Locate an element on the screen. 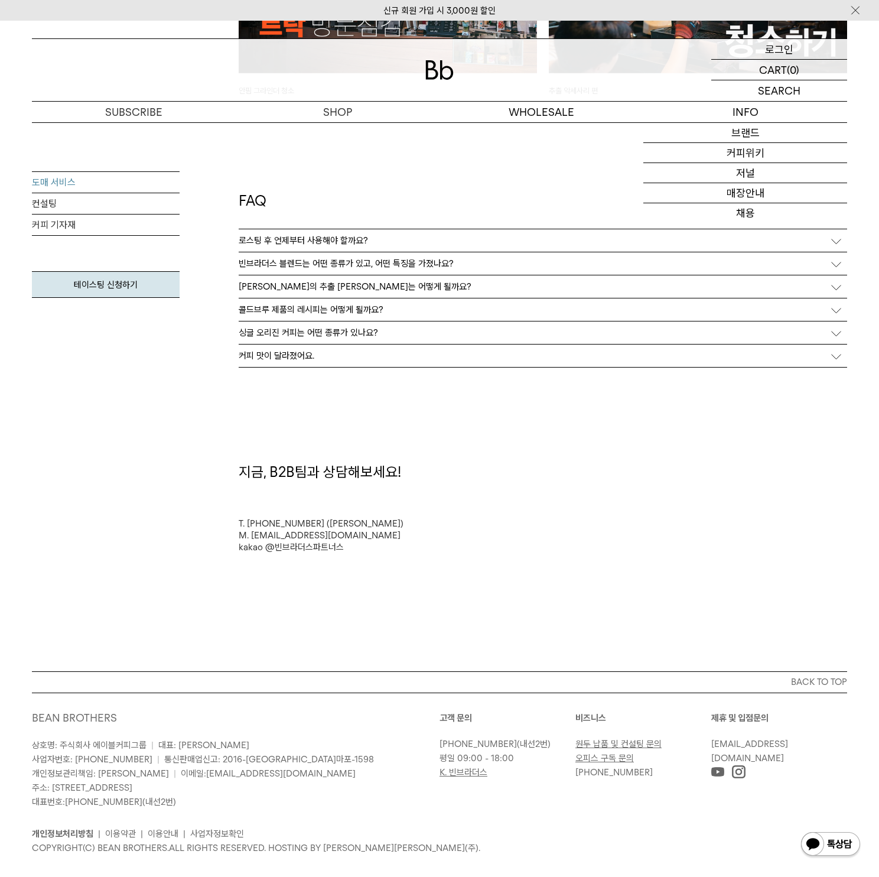 The width and height of the screenshot is (879, 877). img: 카카오톡 채널 1:1 채팅 버튼 is located at coordinates (830, 845).